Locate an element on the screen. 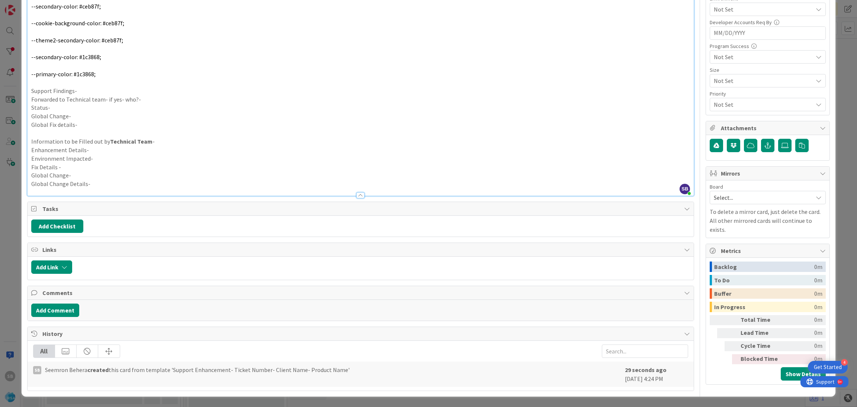 This screenshot has height=407, width=857. span: Metrics is located at coordinates (769, 251).